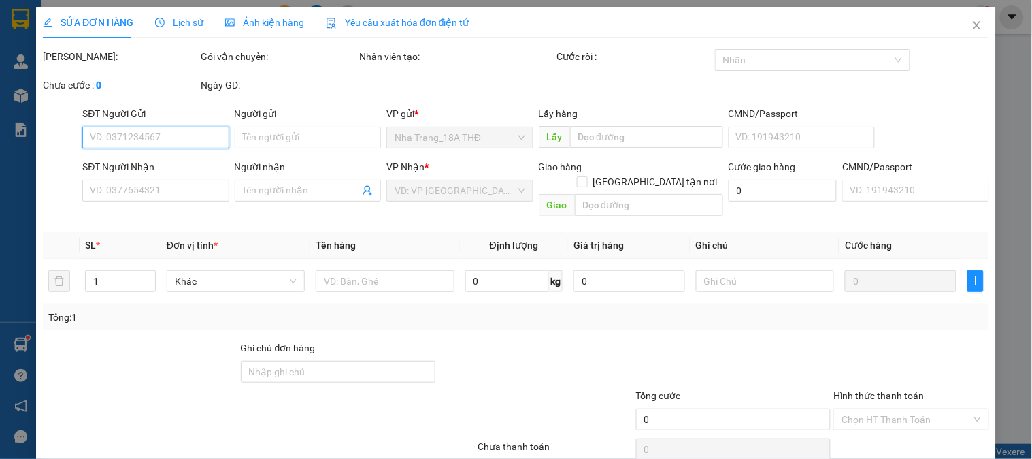 The height and width of the screenshot is (459, 1032). Describe the element at coordinates (109, 52) in the screenshot. I see `b: Gửi khách hàng` at that location.